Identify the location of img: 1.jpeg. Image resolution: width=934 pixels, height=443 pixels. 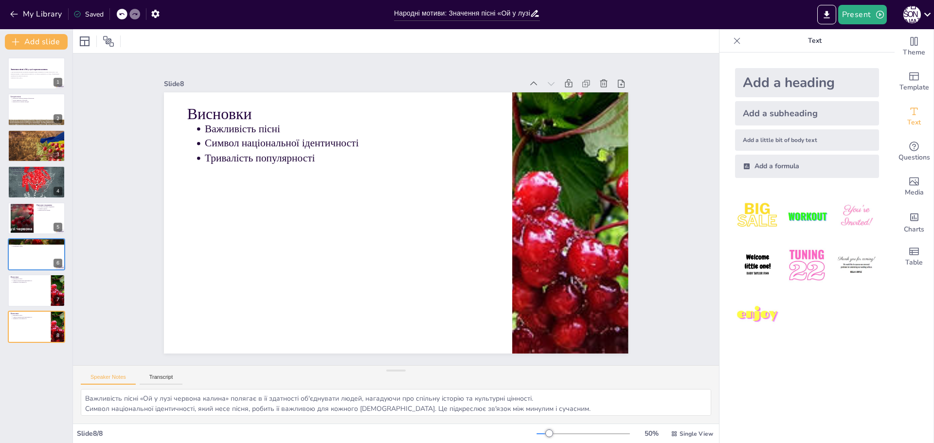
(757, 216).